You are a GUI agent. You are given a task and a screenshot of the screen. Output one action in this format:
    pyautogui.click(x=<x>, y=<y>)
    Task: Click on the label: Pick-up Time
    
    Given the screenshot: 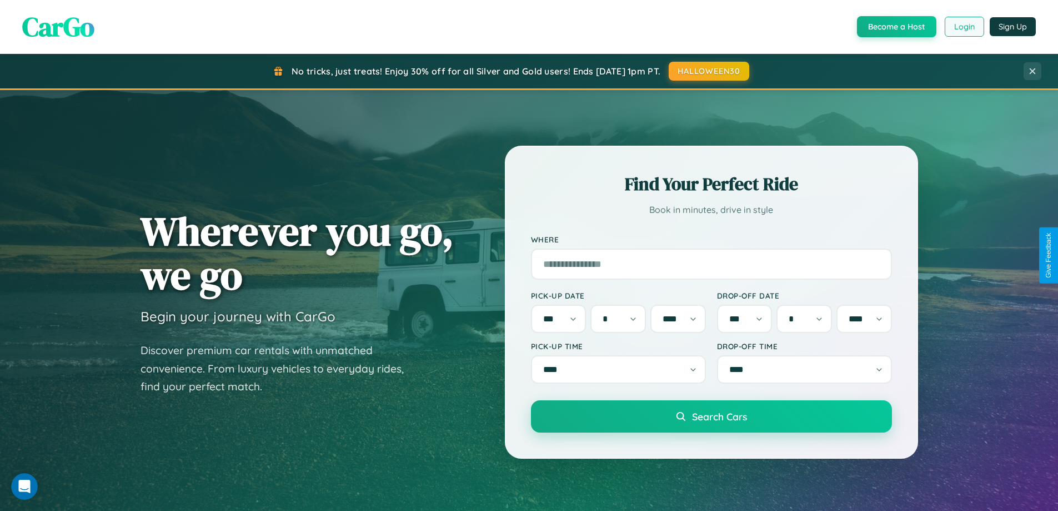 What is the action you would take?
    pyautogui.click(x=618, y=346)
    